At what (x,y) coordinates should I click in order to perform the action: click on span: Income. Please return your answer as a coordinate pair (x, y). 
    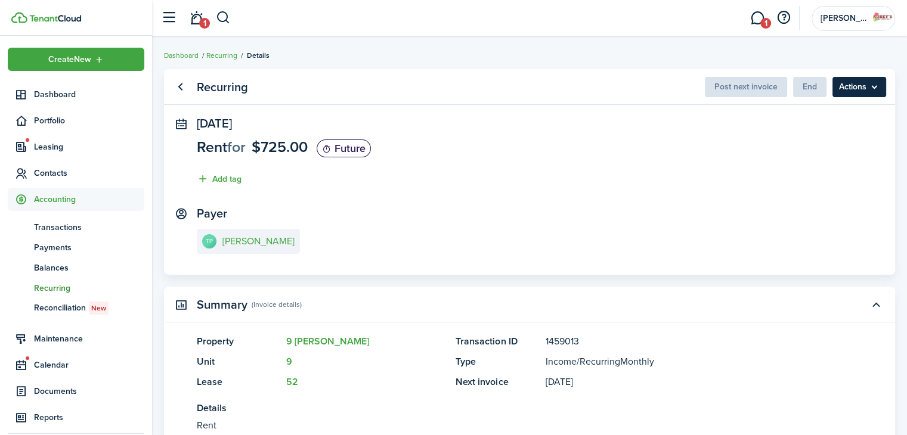
    Looking at the image, I should click on (560, 361).